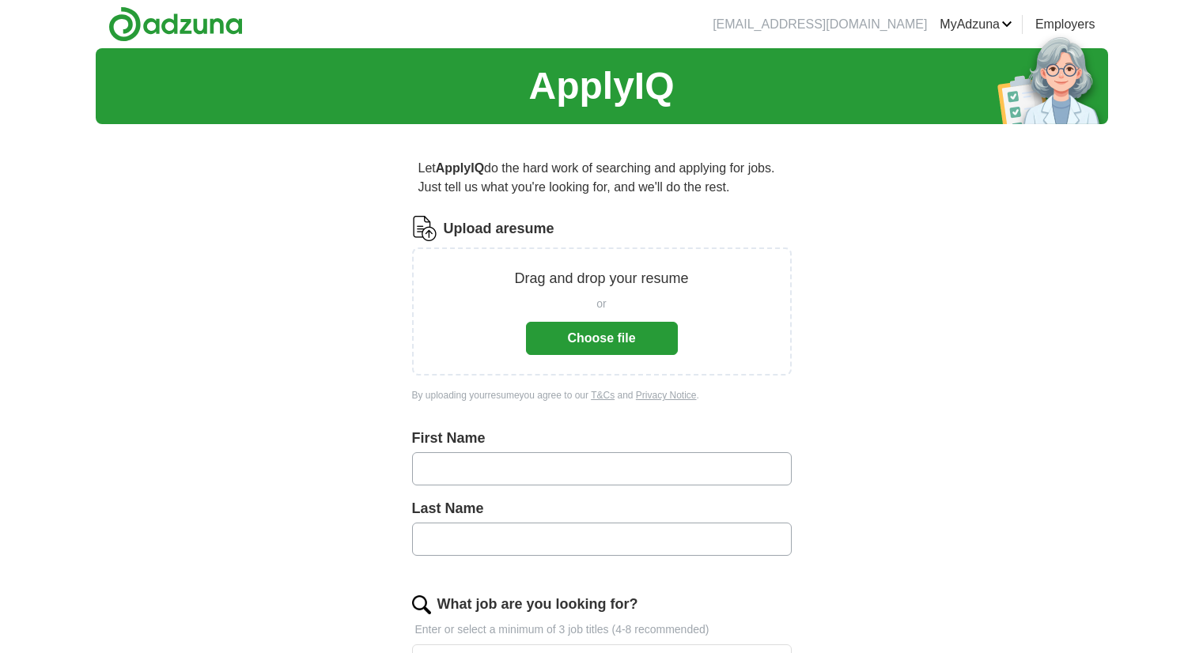  What do you see at coordinates (601, 278) in the screenshot?
I see `p: Drag and drop your resume` at bounding box center [601, 278].